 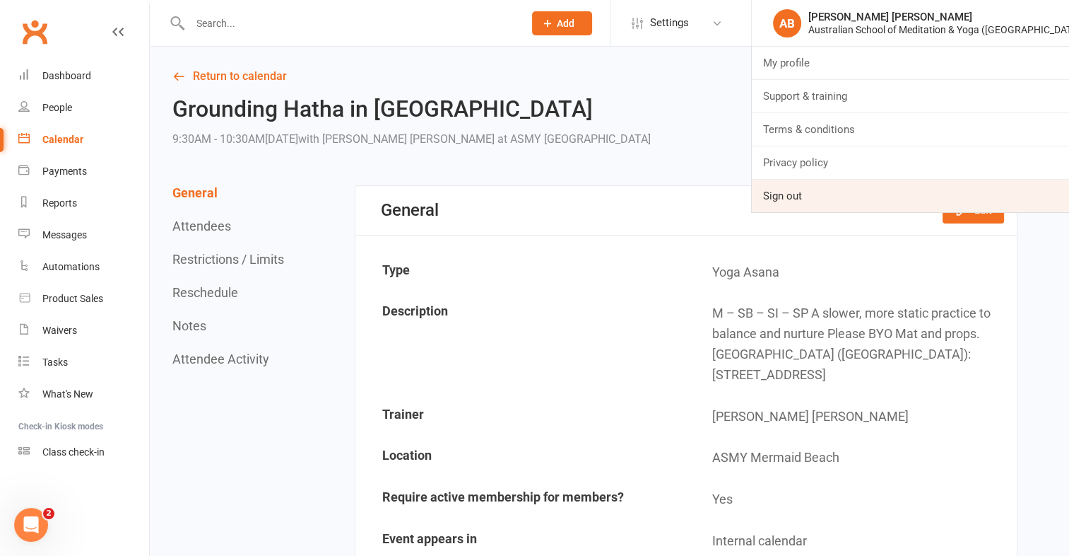 I want to click on td: Description, so click(x=521, y=343).